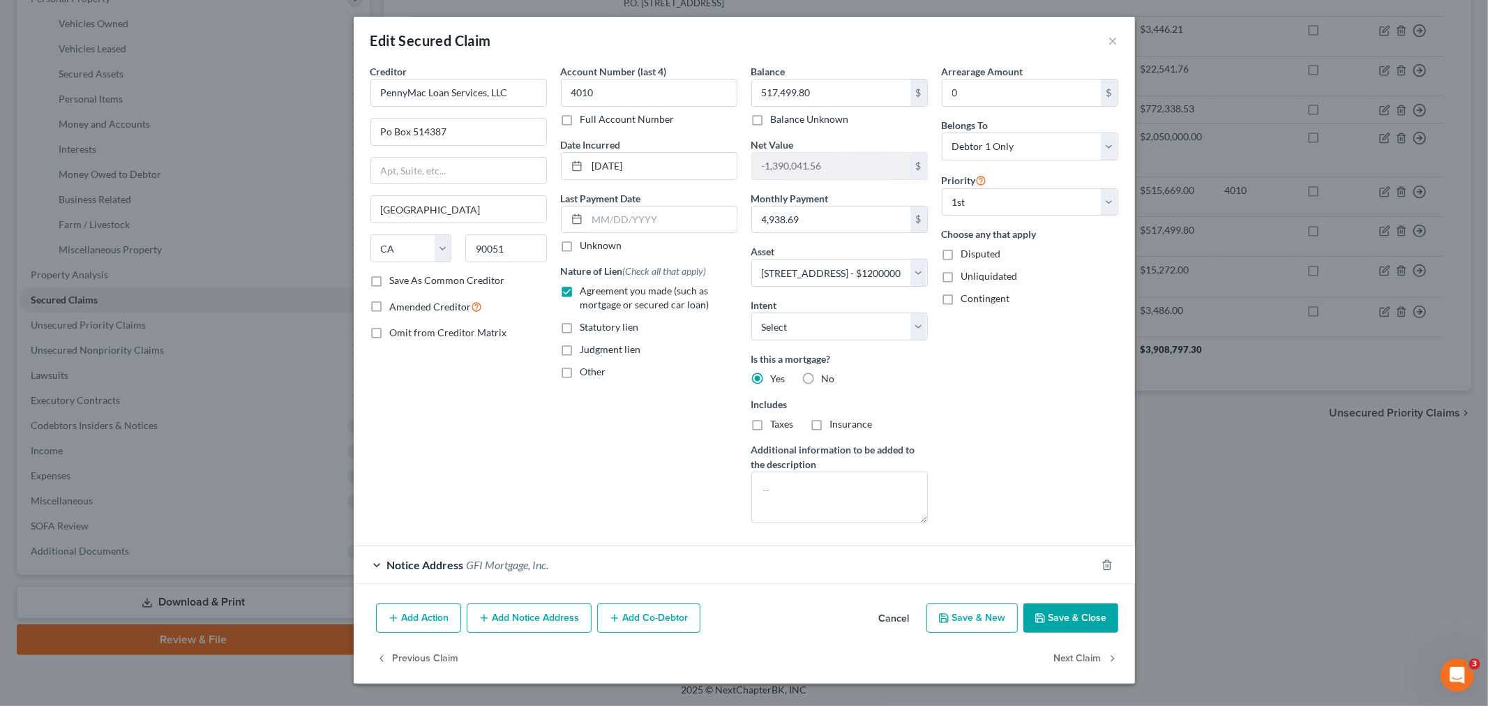 Image resolution: width=1488 pixels, height=706 pixels. What do you see at coordinates (839, 457) in the screenshot?
I see `label: Additional information to be added to the description` at bounding box center [839, 457].